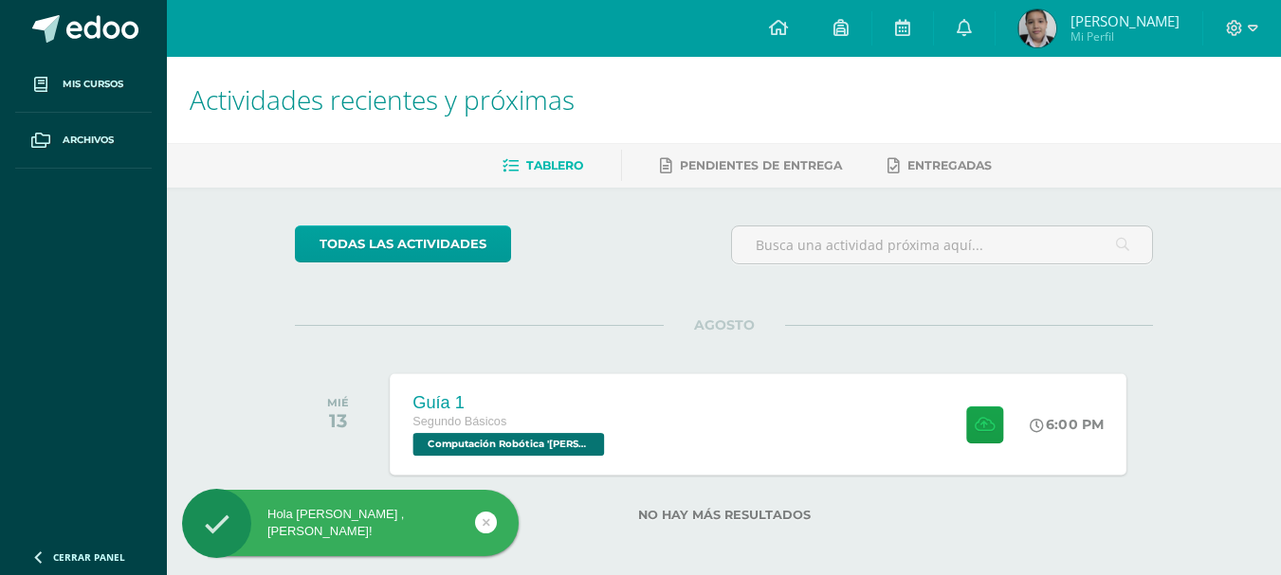 This screenshot has width=1281, height=575. Describe the element at coordinates (88, 140) in the screenshot. I see `span: Archivos` at that location.